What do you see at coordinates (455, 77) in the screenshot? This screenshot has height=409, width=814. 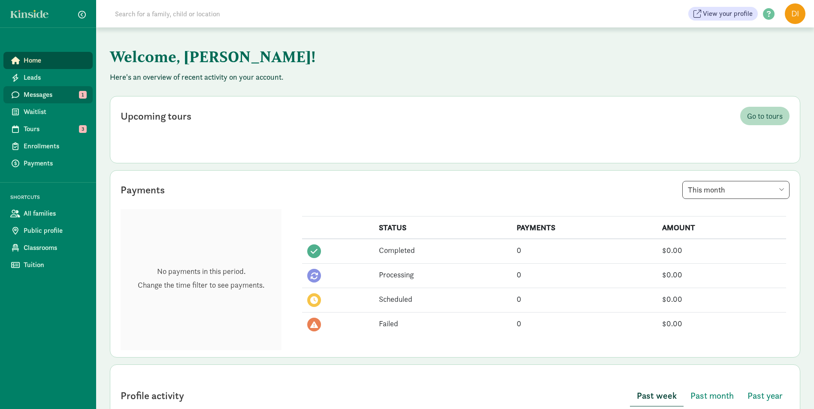 I see `p: Here's an overview of recent activity on your account.` at bounding box center [455, 77].